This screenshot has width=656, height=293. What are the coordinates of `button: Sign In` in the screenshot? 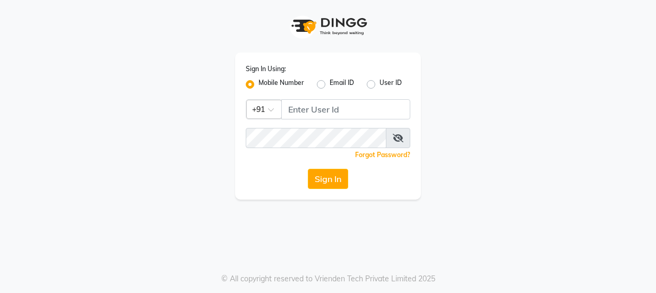 It's located at (328, 179).